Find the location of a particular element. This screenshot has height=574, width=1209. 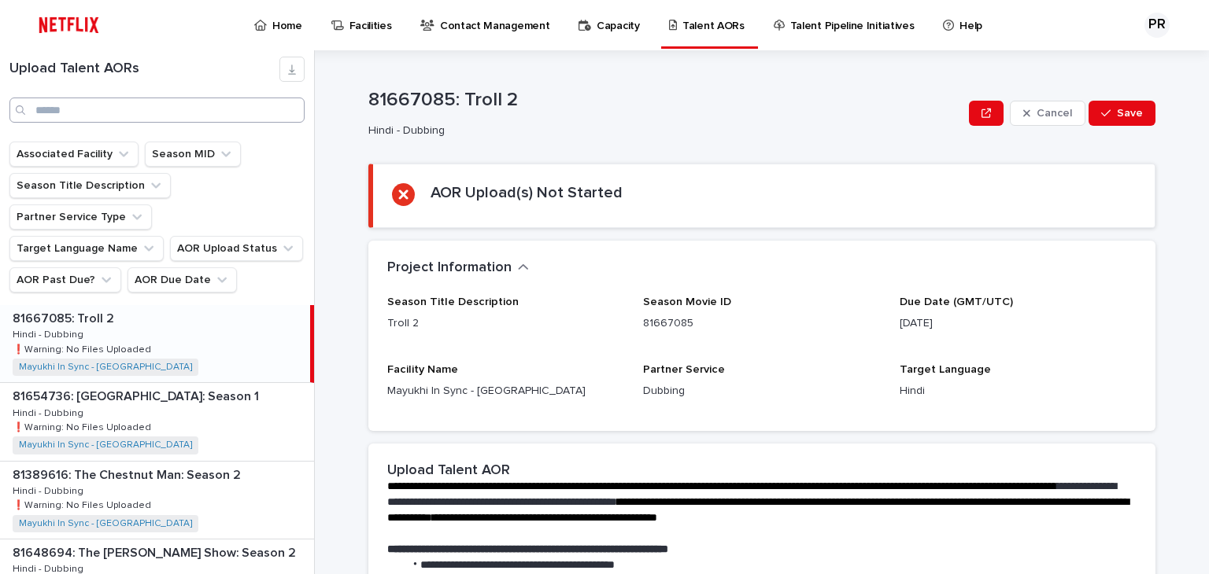

button: Partner Service Type is located at coordinates (80, 217).